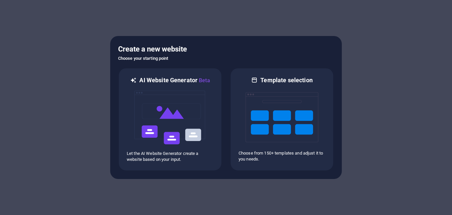  What do you see at coordinates (282, 156) in the screenshot?
I see `p: Choose from 150+ templates and adjust it to you needs.` at bounding box center [282, 156].